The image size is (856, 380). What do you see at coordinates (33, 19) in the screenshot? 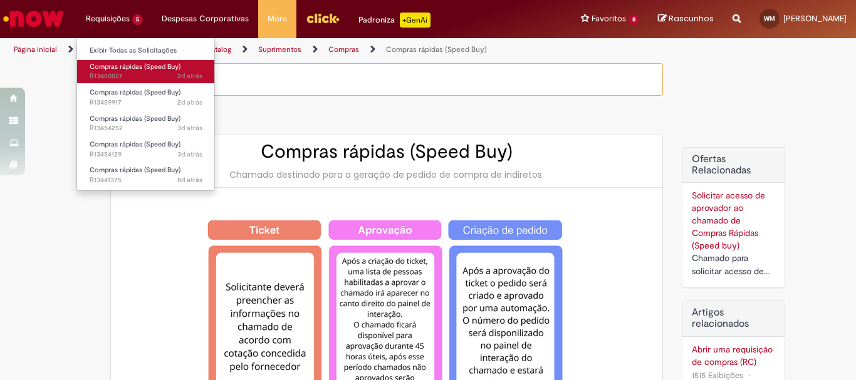
I see `img: ServiceNow` at bounding box center [33, 19].